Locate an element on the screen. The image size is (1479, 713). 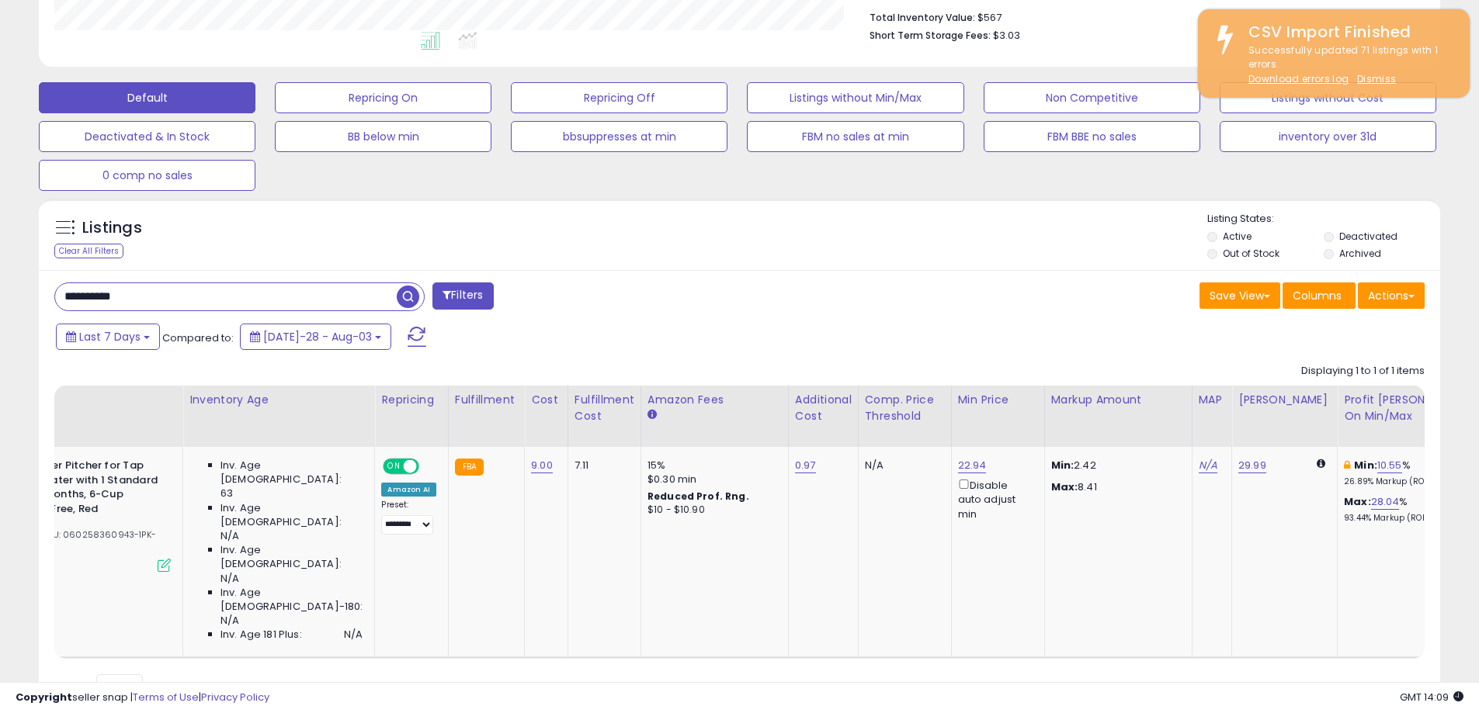
span: Compared to: is located at coordinates (198, 338).